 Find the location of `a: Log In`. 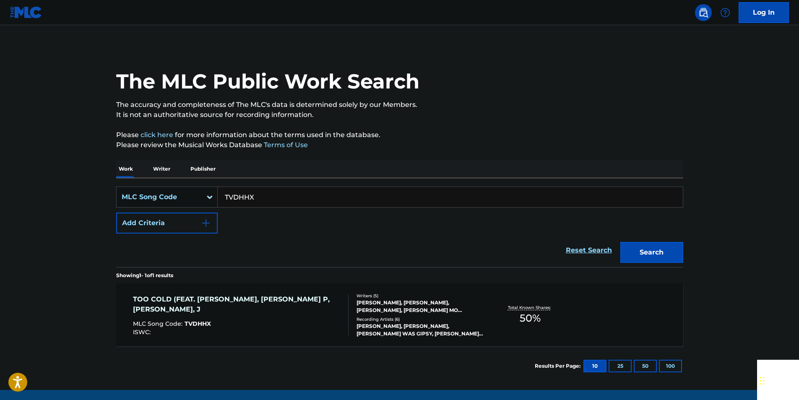

a: Log In is located at coordinates (764, 13).